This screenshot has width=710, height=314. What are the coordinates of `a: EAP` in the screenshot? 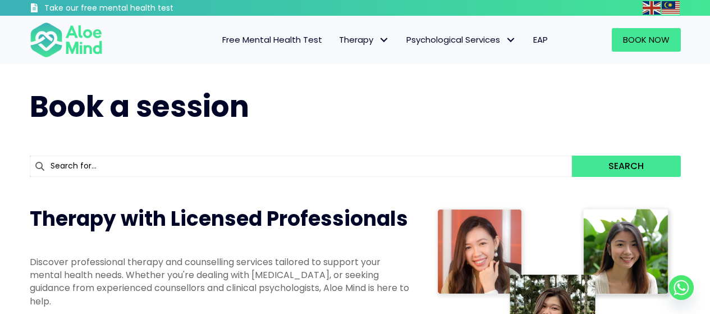 It's located at (541, 40).